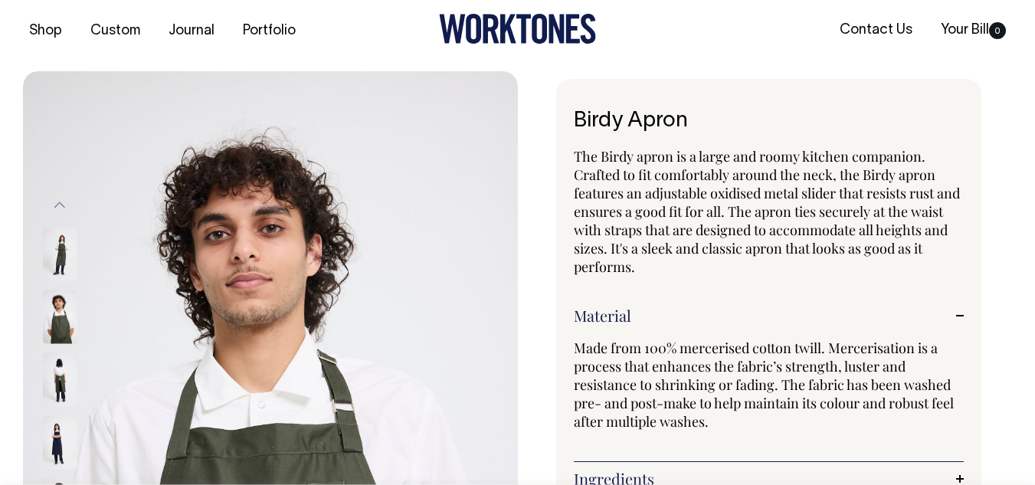  I want to click on img: dark-navy, so click(60, 442).